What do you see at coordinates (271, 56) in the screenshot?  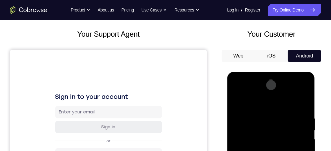 I see `button: iOS` at bounding box center [271, 56].